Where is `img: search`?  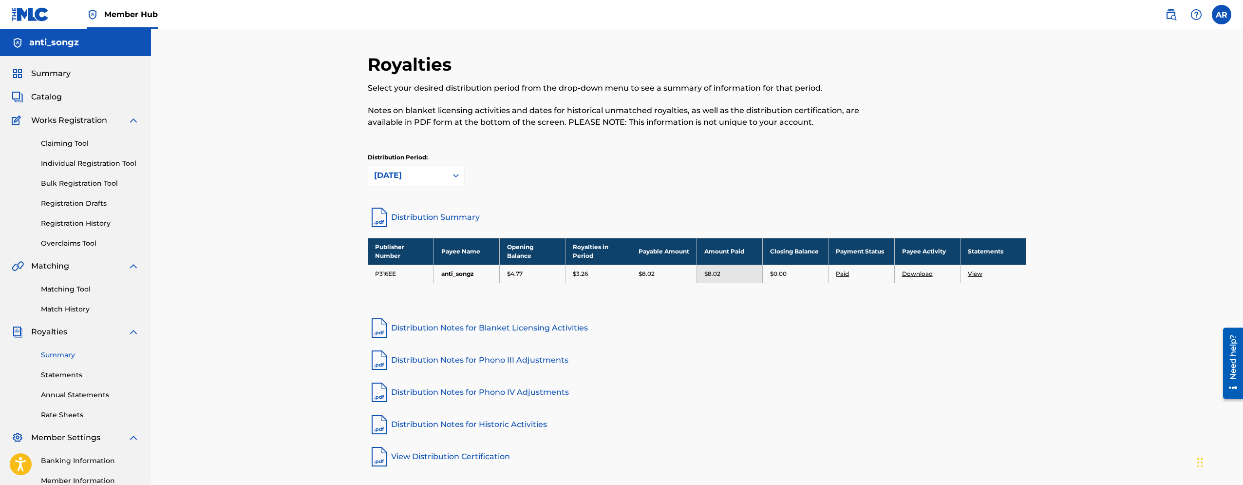
img: search is located at coordinates (1171, 15).